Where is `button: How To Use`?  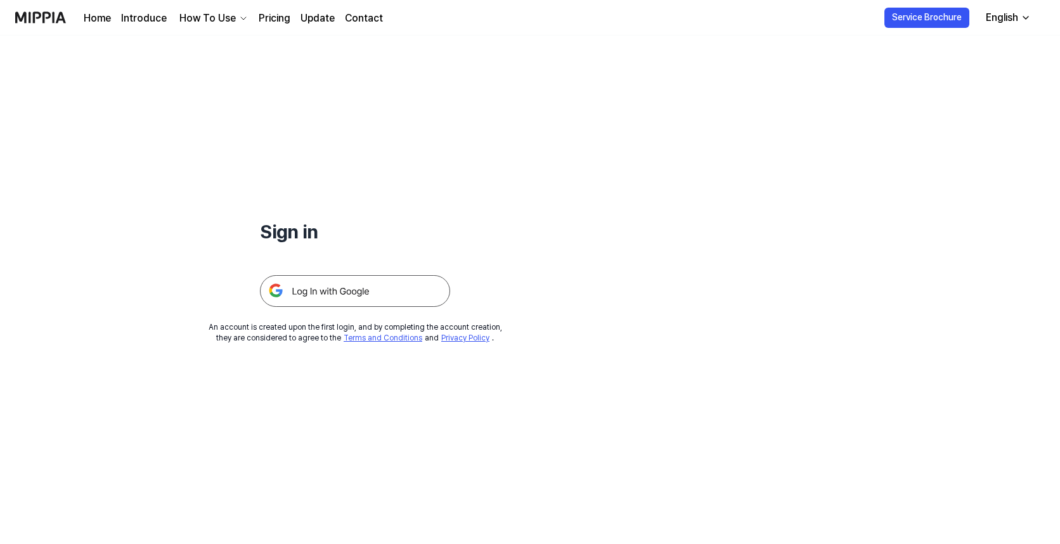 button: How To Use is located at coordinates (212, 18).